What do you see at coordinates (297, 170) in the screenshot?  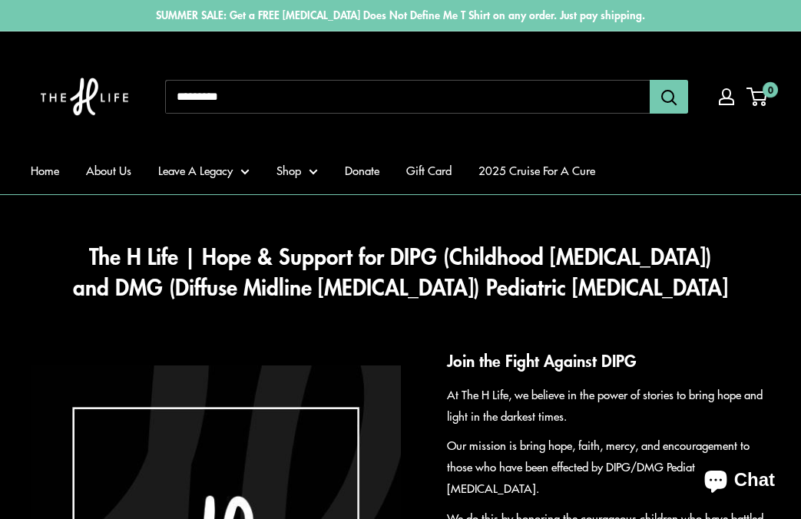 I see `a: Shop` at bounding box center [297, 170].